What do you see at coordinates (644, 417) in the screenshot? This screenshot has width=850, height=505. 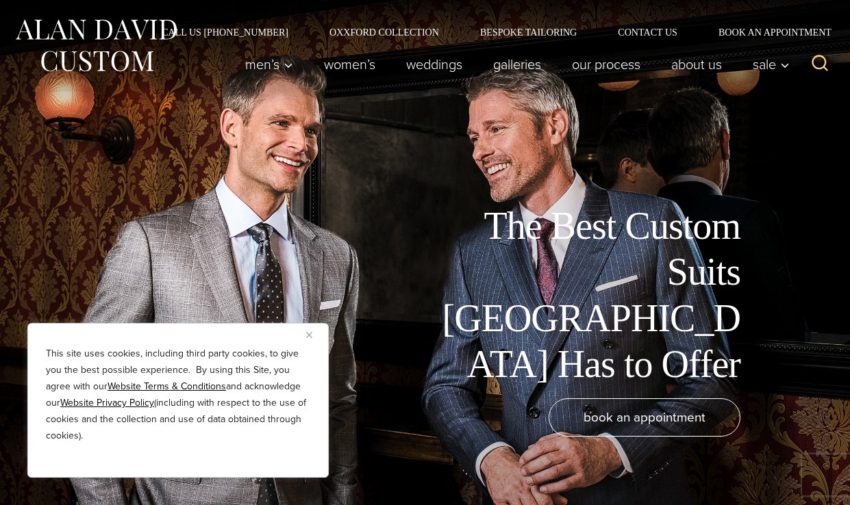 I see `span: book an appointment` at bounding box center [644, 417].